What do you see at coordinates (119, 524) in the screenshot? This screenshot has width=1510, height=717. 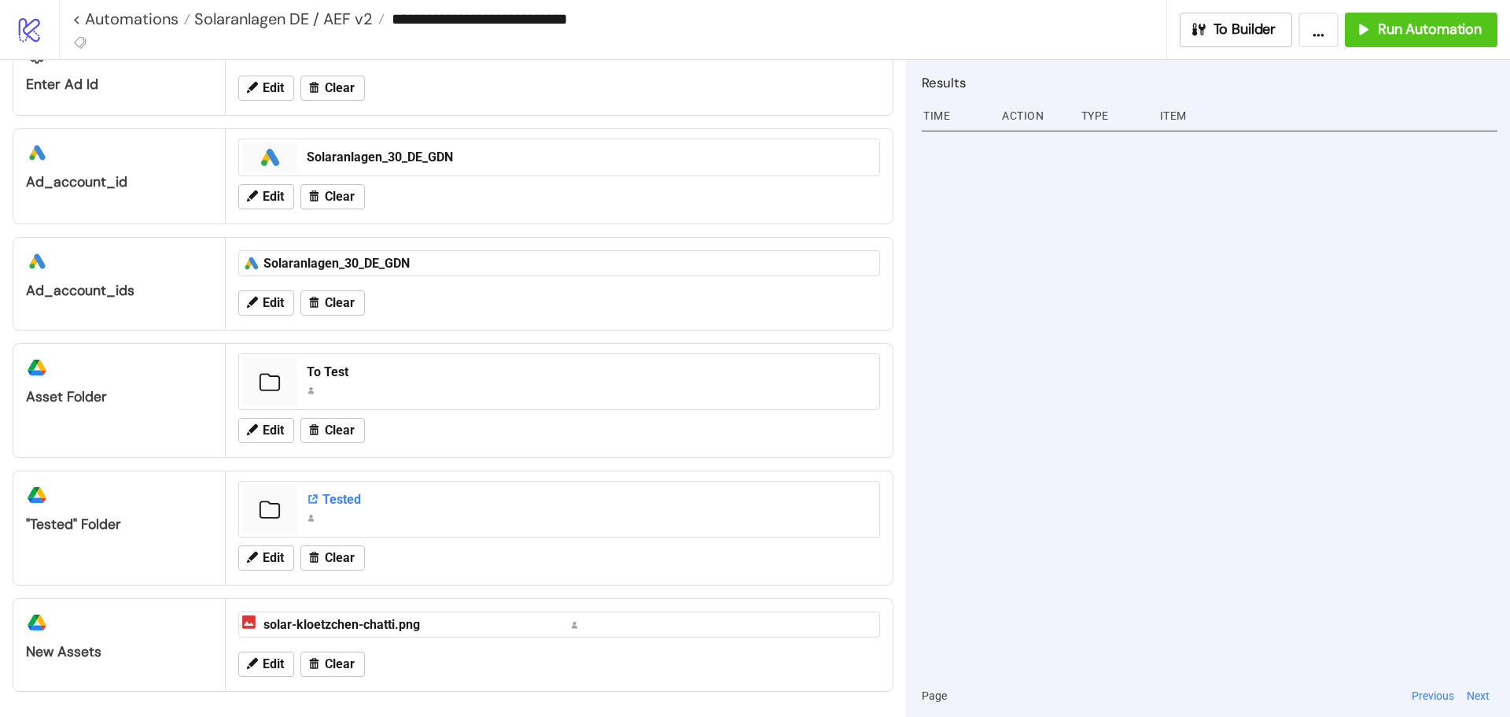 I see `div: "Tested" Folder` at bounding box center [119, 524].